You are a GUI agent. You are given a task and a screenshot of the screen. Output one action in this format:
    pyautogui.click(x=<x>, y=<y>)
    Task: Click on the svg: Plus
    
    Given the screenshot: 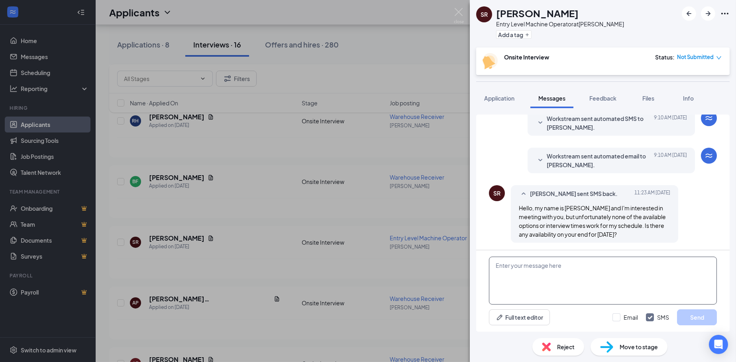 What is the action you would take?
    pyautogui.click(x=527, y=35)
    